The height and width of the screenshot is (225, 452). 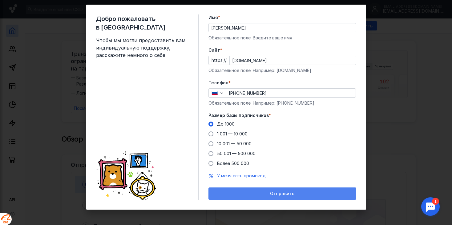 I want to click on div: Обязательное поле. Введите ваше имя, so click(x=282, y=38).